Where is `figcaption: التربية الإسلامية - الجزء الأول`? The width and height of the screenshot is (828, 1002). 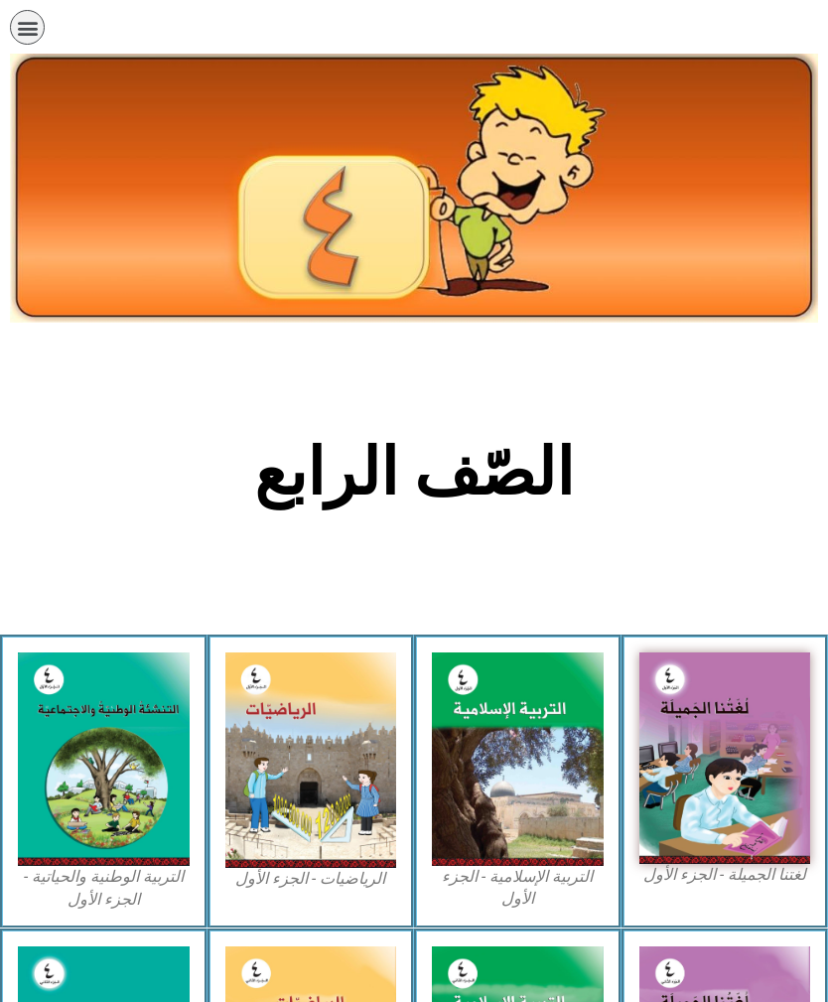 figcaption: التربية الإسلامية - الجزء الأول is located at coordinates (517, 888).